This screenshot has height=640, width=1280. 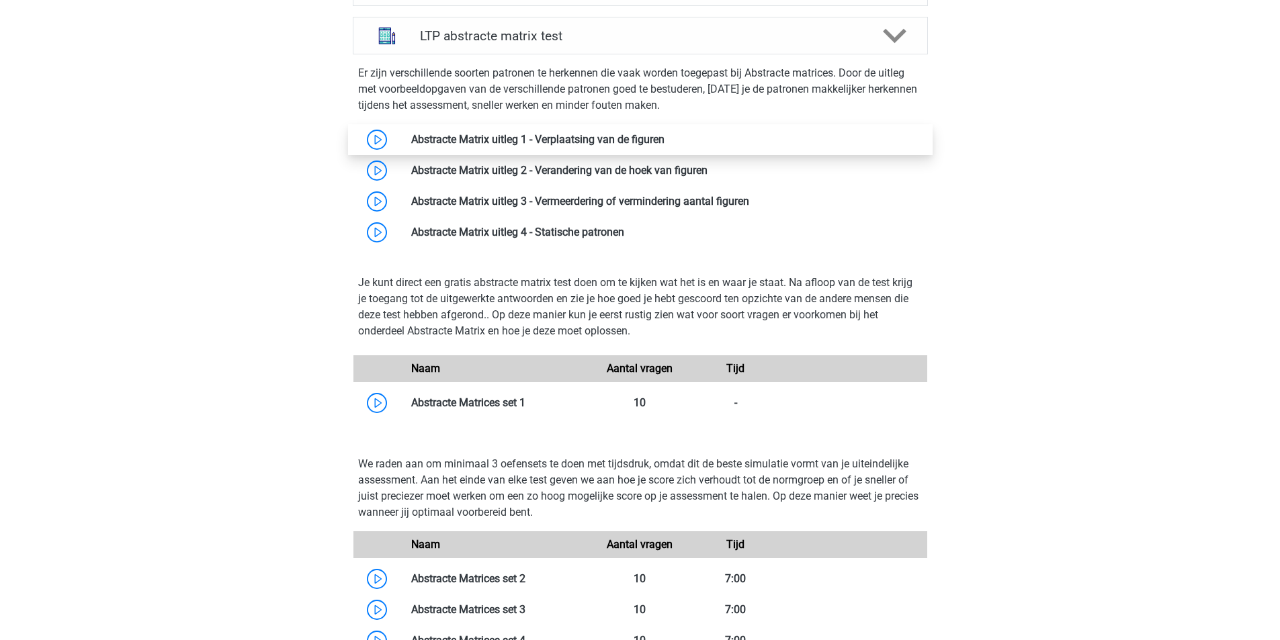 I want to click on div: Abstracte Matrix uitleg 1 - Verplaatsing van de figuren, so click(x=664, y=140).